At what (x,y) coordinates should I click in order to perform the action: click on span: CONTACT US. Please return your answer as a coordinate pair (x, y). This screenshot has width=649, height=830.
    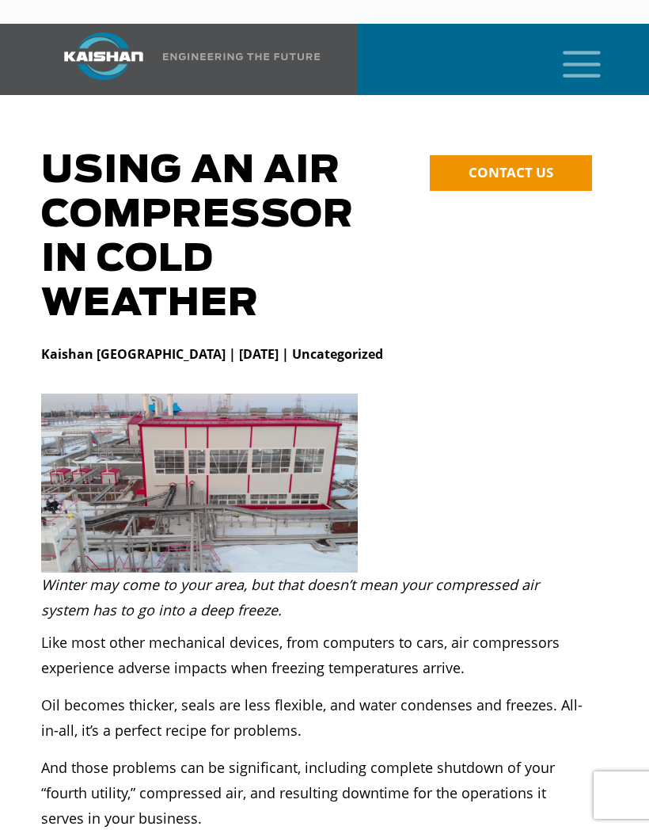
    Looking at the image, I should click on (511, 172).